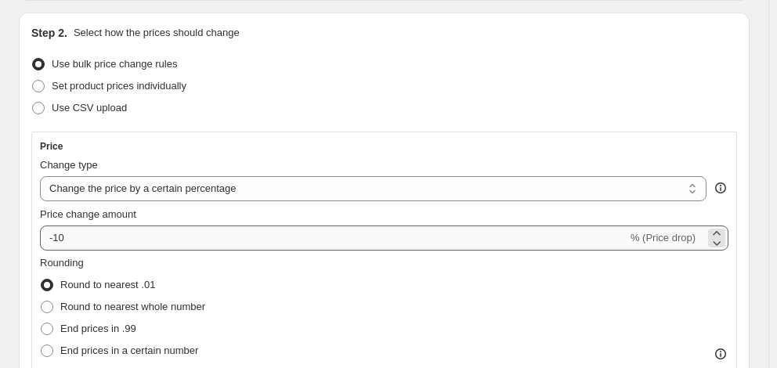 This screenshot has height=368, width=777. I want to click on span: Change type, so click(69, 165).